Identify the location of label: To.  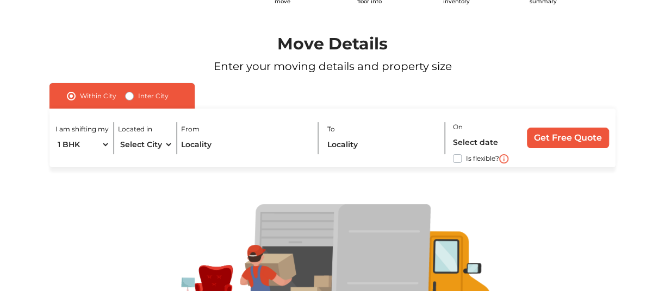
(331, 129).